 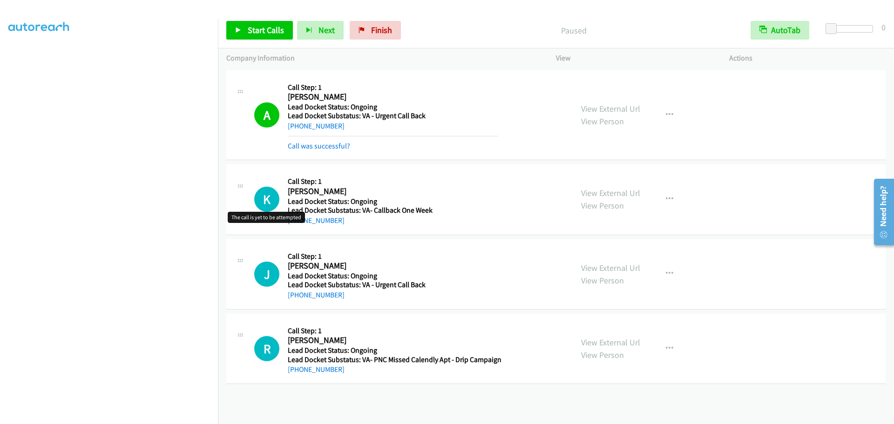 What do you see at coordinates (851, 29) in the screenshot?
I see `div: Delay between calls (in seconds)` at bounding box center [851, 29].